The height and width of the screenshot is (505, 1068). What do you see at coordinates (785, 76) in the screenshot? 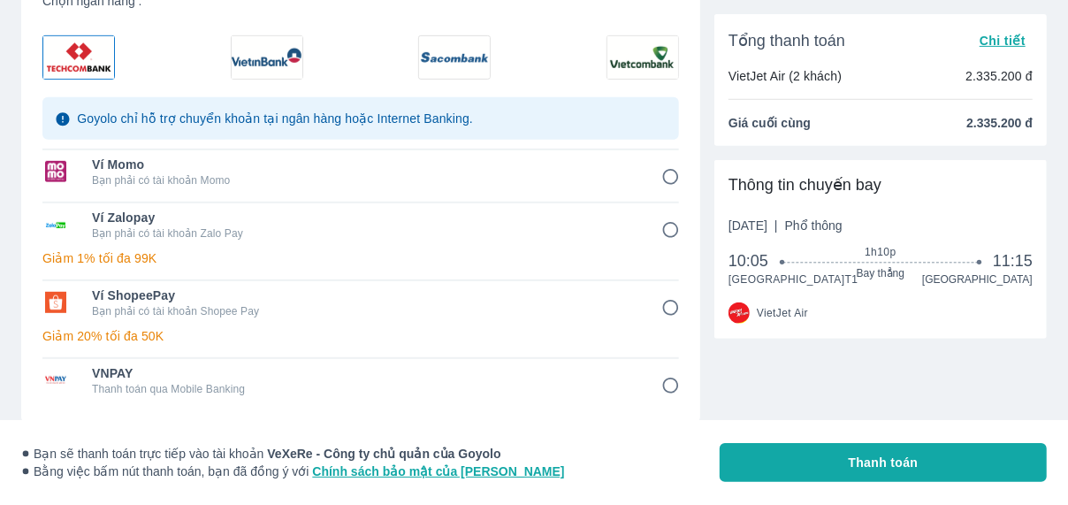
I see `p: VietJet Air (2 khách)` at bounding box center [785, 76].